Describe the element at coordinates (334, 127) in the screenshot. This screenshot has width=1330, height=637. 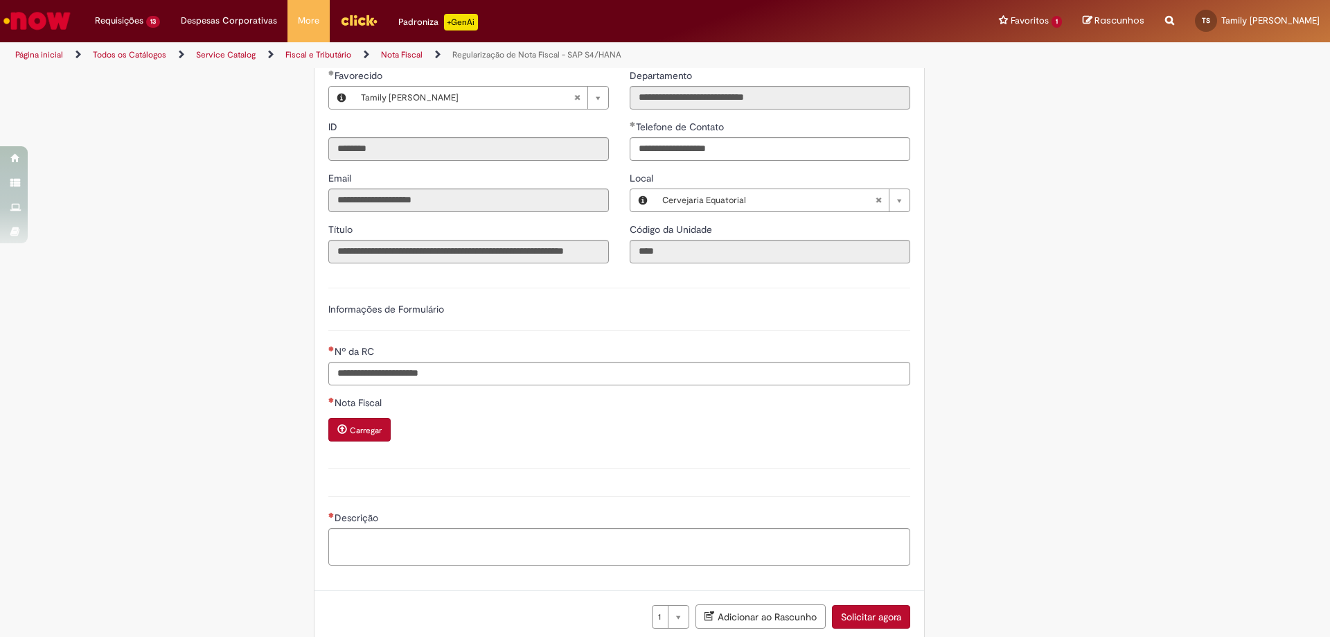
I see `span: Somente leitura - ID` at that location.